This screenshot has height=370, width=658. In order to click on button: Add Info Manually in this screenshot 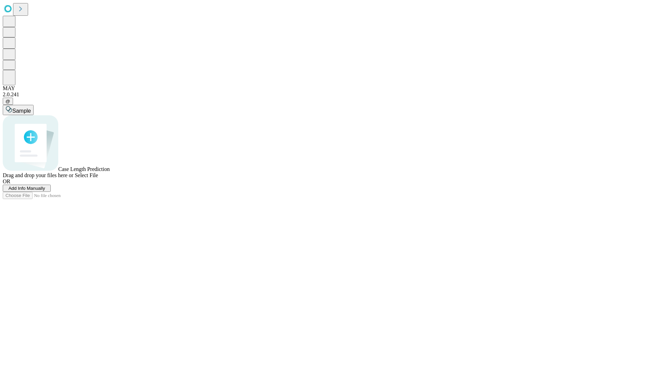, I will do `click(27, 188)`.